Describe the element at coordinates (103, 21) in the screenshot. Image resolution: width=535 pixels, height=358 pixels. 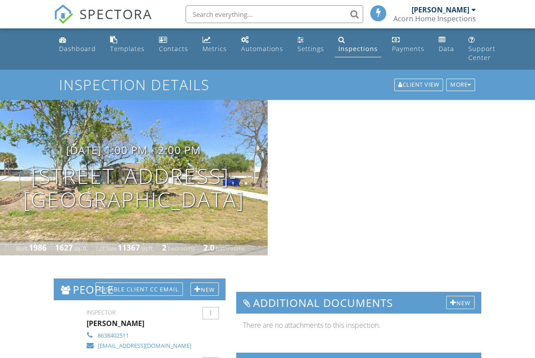
I see `a: SPECTORA` at that location.